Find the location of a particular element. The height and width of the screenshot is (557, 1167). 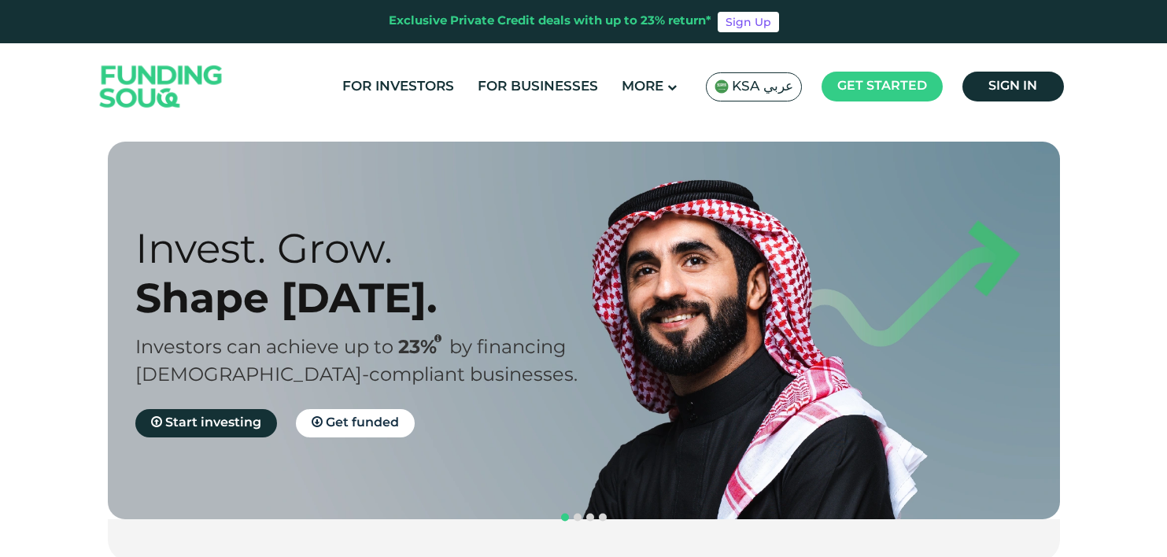

span: Sign in is located at coordinates (1013, 86).